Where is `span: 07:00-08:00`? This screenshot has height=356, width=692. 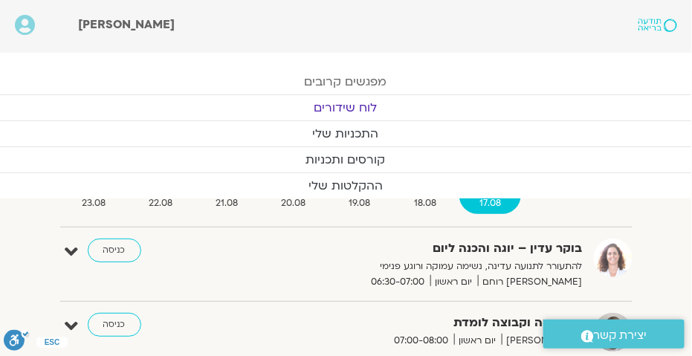 span: 07:00-08:00 is located at coordinates (422, 341).